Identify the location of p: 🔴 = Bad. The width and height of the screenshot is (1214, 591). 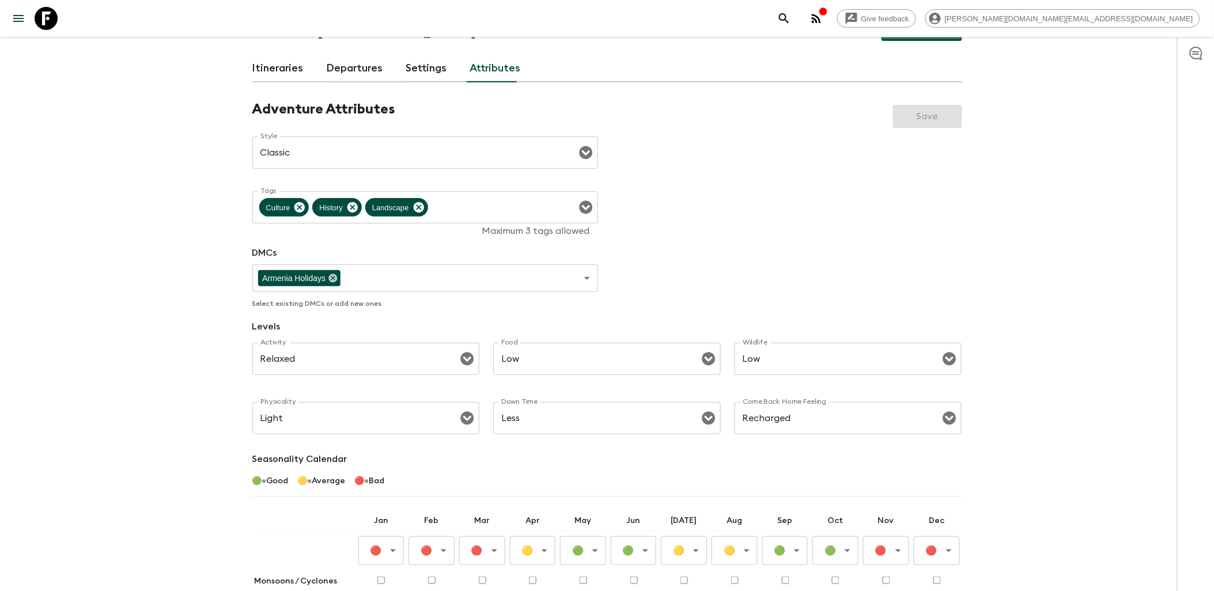
(370, 481).